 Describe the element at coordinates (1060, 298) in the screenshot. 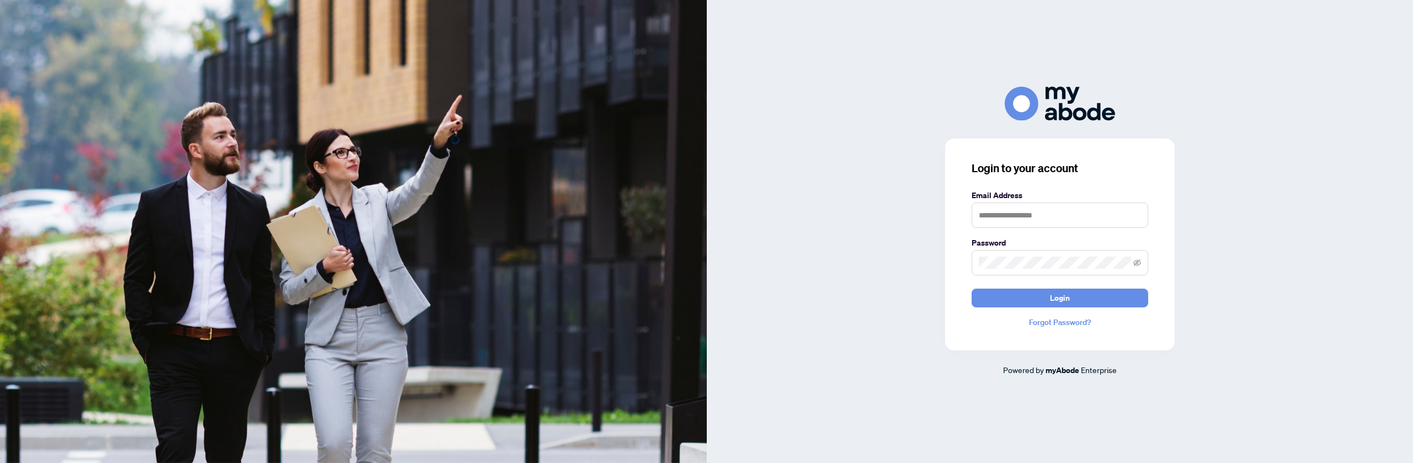

I see `button: Login` at that location.